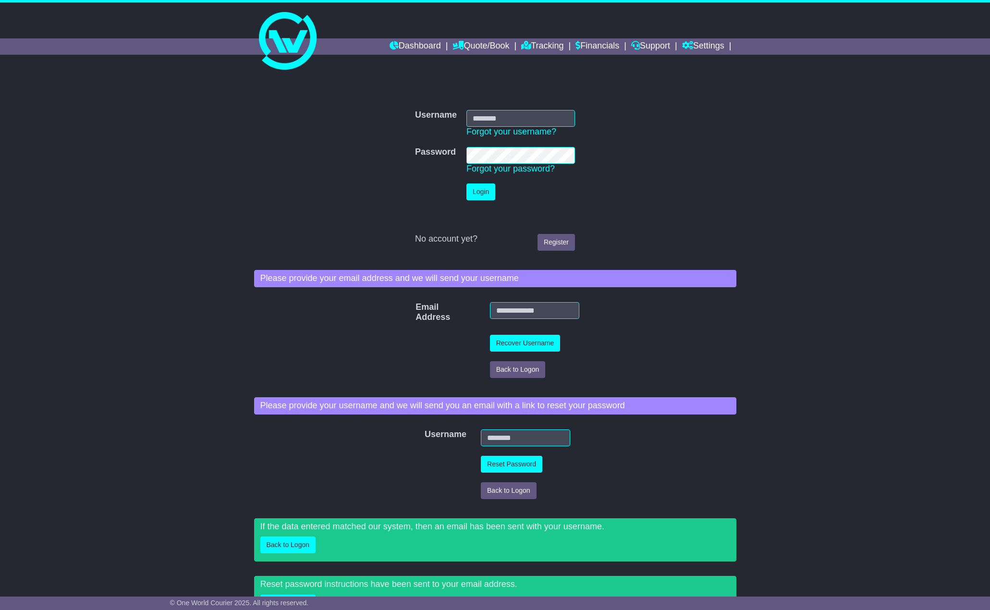  What do you see at coordinates (419, 312) in the screenshot?
I see `label: Email Address` at bounding box center [419, 312].